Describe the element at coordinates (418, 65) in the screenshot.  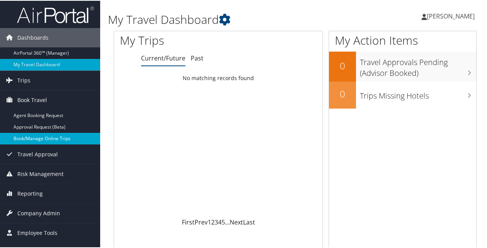
I see `h3: Travel Approvals Pending (Advisor Booked)` at that location.